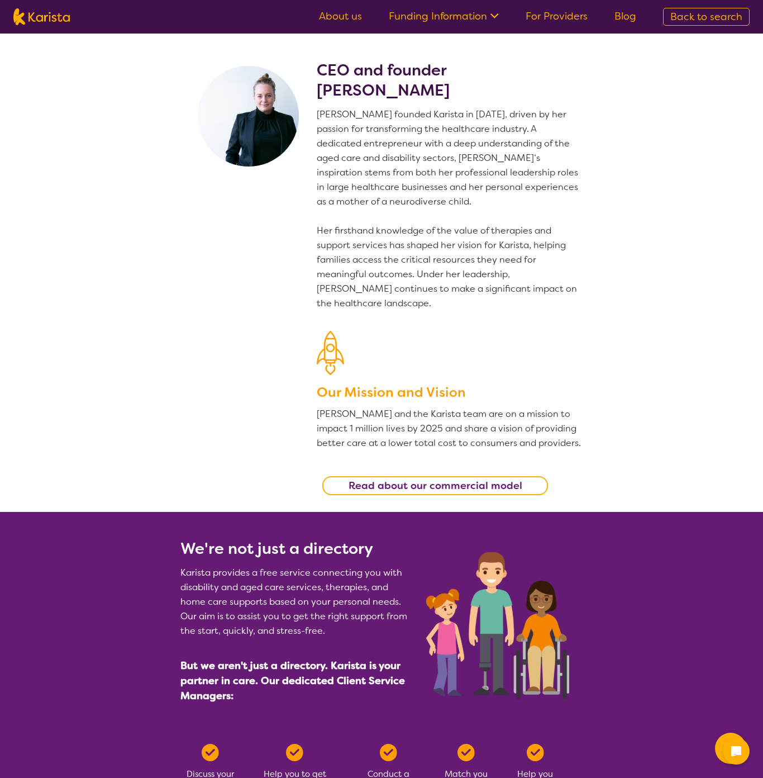 Image resolution: width=763 pixels, height=778 pixels. What do you see at coordinates (450, 392) in the screenshot?
I see `h3: Our Mission and Vision` at bounding box center [450, 392].